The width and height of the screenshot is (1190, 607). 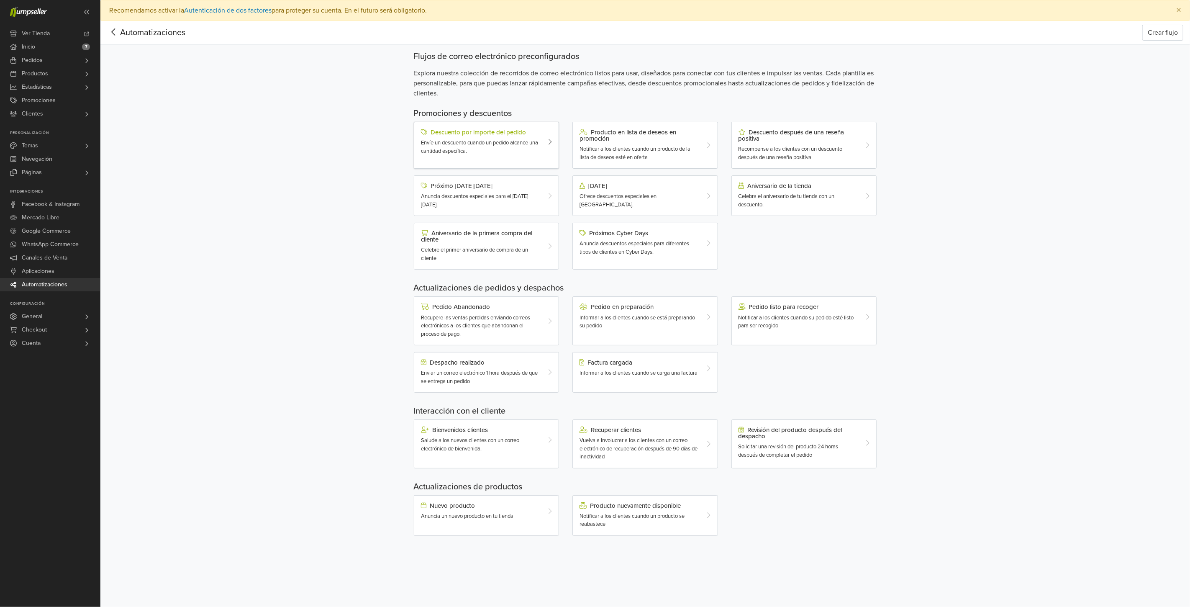 I want to click on span: Cuenta, so click(x=31, y=343).